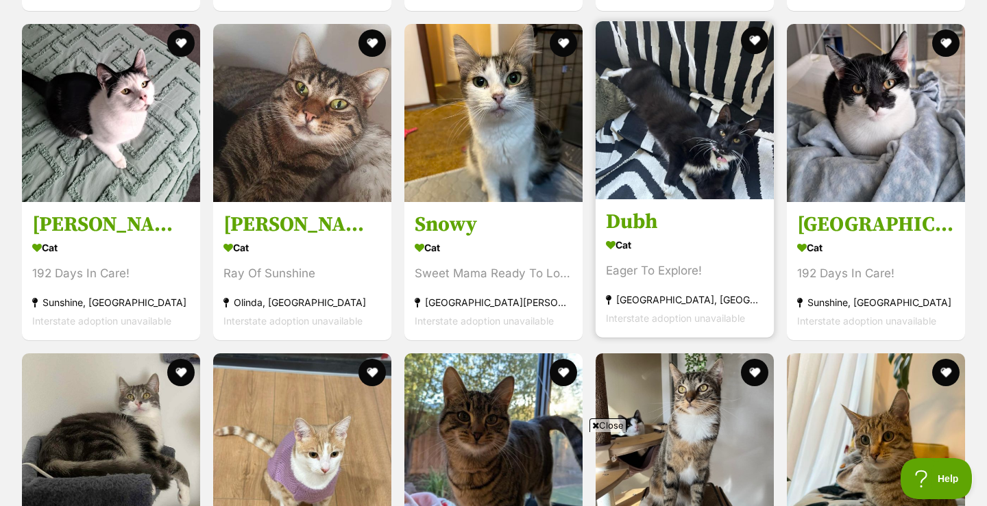 This screenshot has width=987, height=506. What do you see at coordinates (685, 222) in the screenshot?
I see `h3: Dubh` at bounding box center [685, 222].